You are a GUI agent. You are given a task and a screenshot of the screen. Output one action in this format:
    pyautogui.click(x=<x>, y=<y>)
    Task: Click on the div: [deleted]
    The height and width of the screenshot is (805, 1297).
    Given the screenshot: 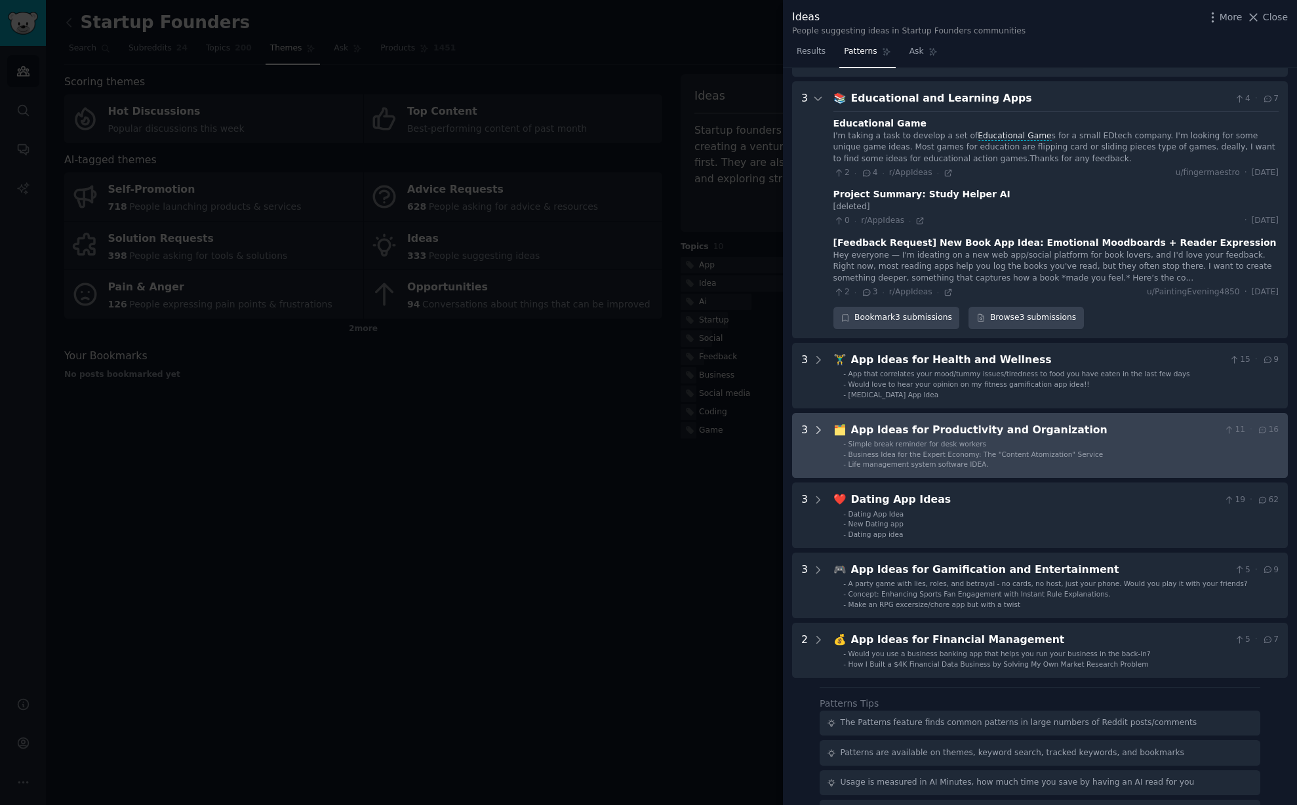 What is the action you would take?
    pyautogui.click(x=1056, y=207)
    